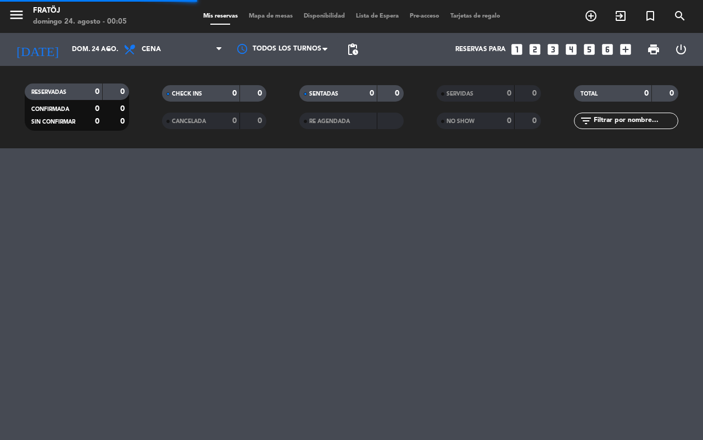 The image size is (703, 440). I want to click on span: SIN CONFIRMAR, so click(53, 122).